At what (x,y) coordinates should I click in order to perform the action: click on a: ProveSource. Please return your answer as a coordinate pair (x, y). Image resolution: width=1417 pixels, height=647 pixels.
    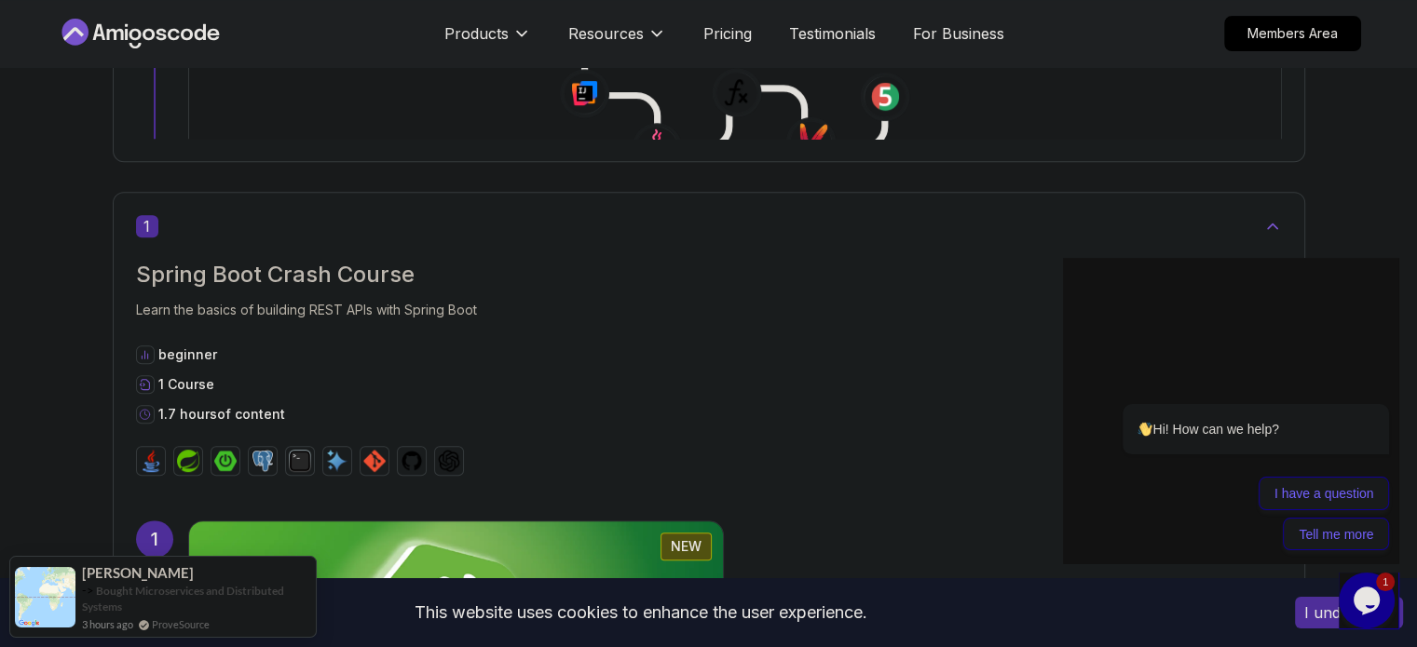
    Looking at the image, I should click on (181, 624).